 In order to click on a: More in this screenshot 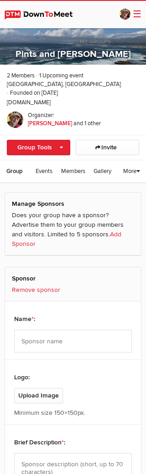, I will do `click(131, 172)`.